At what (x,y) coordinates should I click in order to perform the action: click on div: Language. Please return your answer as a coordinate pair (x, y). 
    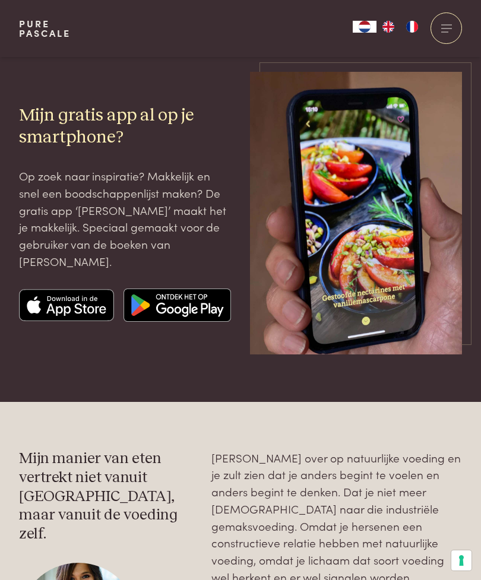
    Looking at the image, I should click on (364, 27).